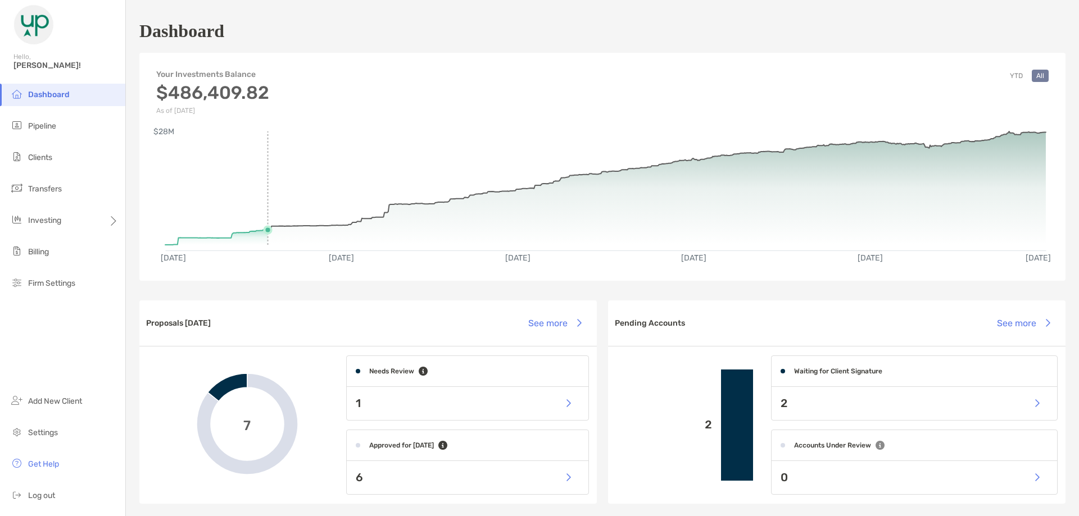  I want to click on h4: Accounts Under Review, so click(832, 446).